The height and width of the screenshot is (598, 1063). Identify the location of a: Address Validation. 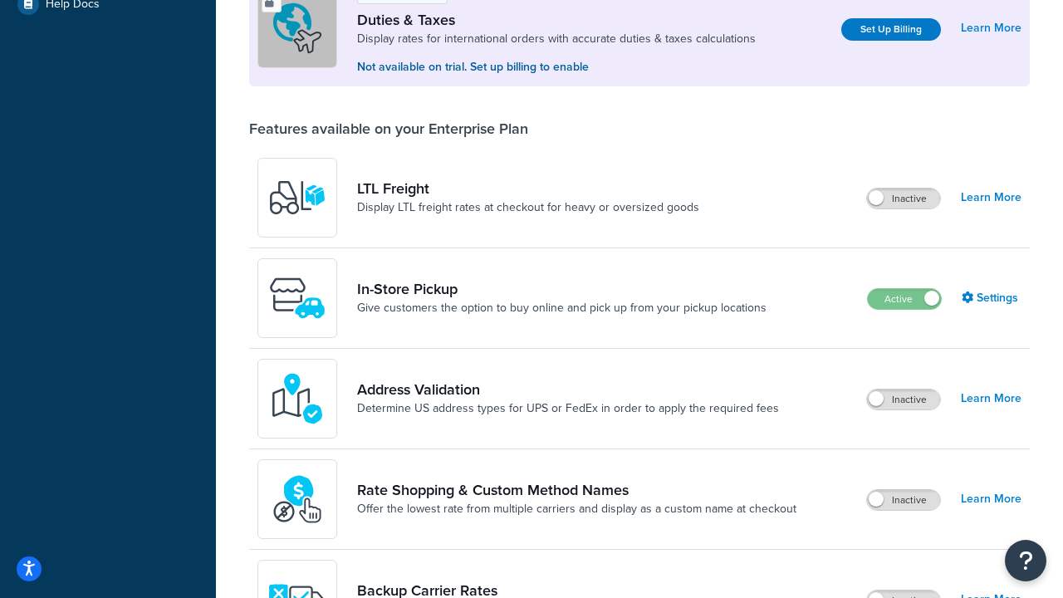
(568, 389).